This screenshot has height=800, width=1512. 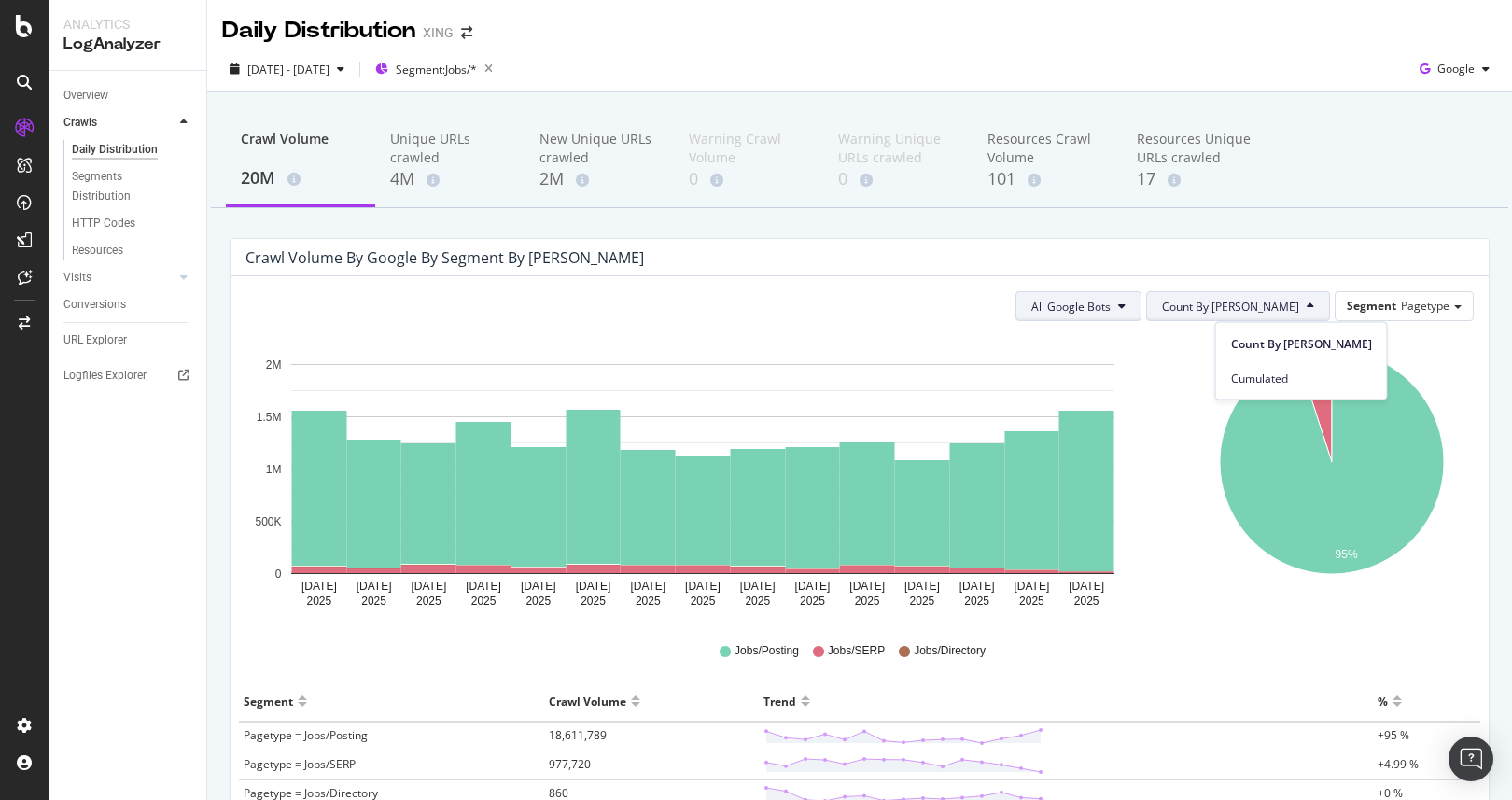 What do you see at coordinates (767, 651) in the screenshot?
I see `span: Jobs/Posting` at bounding box center [767, 651].